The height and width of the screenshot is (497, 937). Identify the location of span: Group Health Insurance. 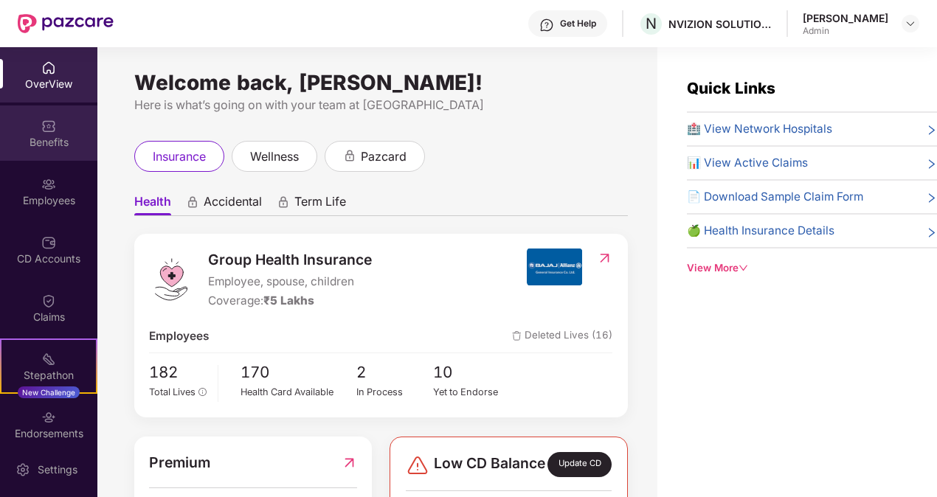
(290, 260).